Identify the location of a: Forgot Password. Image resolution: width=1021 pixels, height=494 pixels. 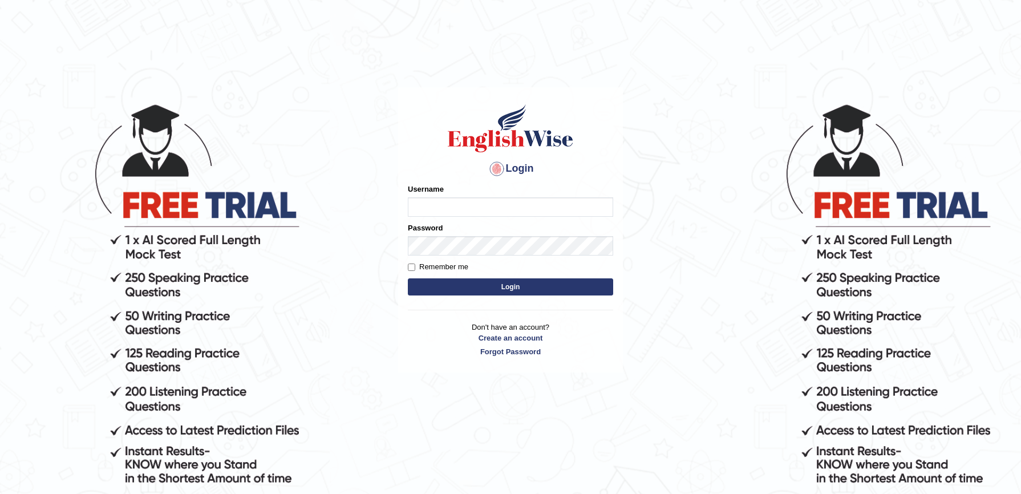
(510, 351).